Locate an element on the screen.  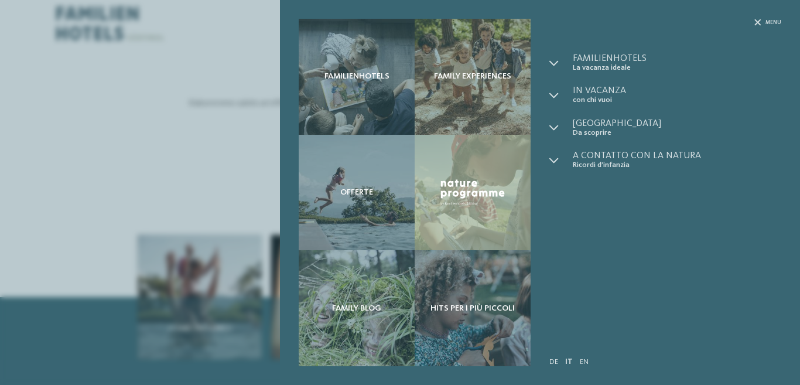
img: Nature Programme is located at coordinates (472, 192).